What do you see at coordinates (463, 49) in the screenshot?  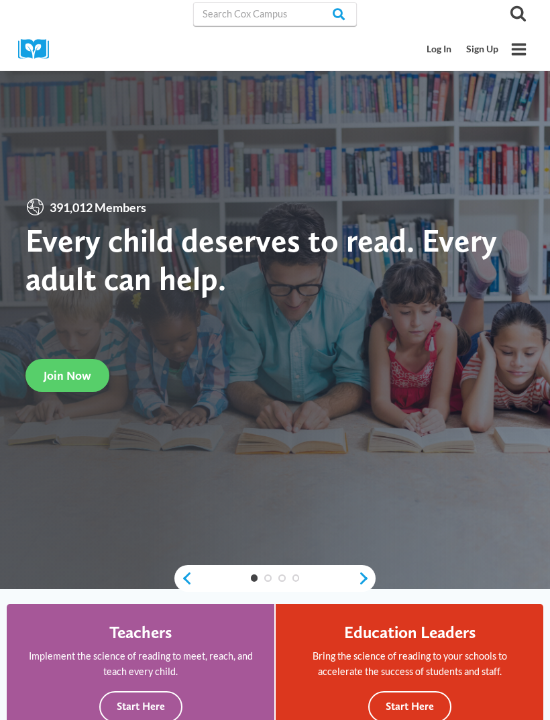 I see `nav: Secondary Mobile Navigation` at bounding box center [463, 49].